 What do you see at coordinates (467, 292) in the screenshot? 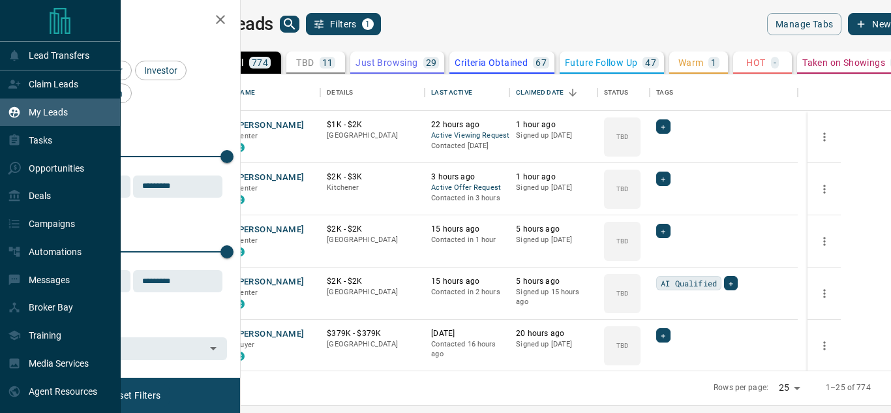
I see `p: Contacted in 2 hours` at bounding box center [467, 292].